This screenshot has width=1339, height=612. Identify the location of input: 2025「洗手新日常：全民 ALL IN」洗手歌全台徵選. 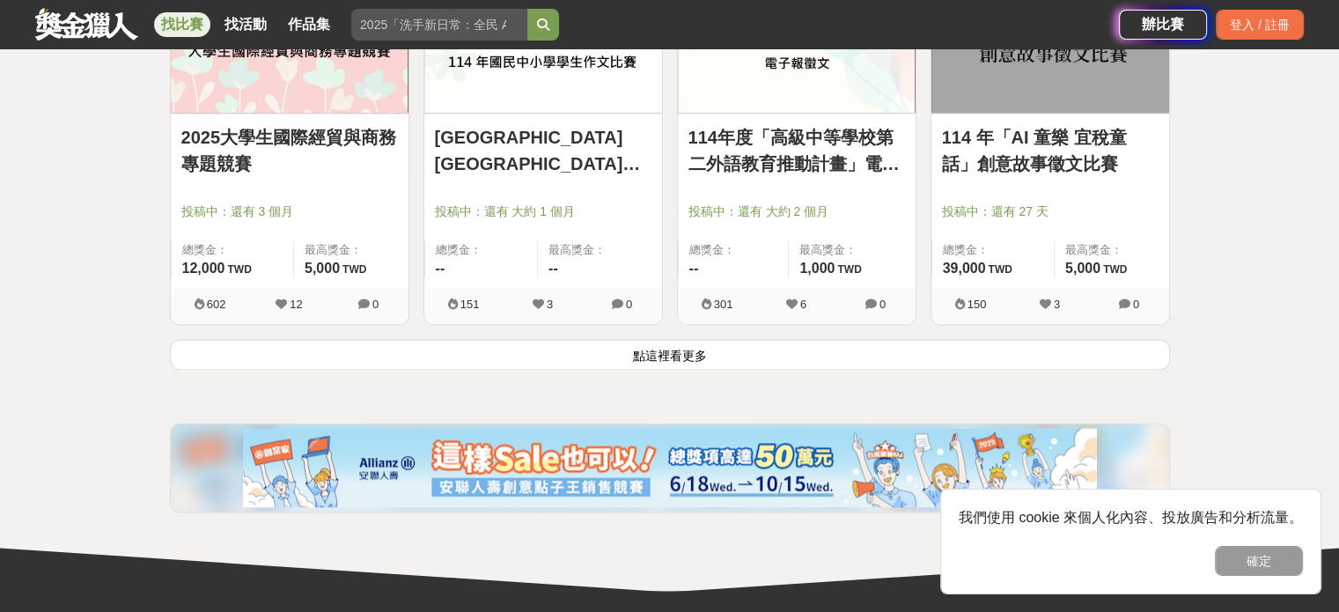
(439, 25).